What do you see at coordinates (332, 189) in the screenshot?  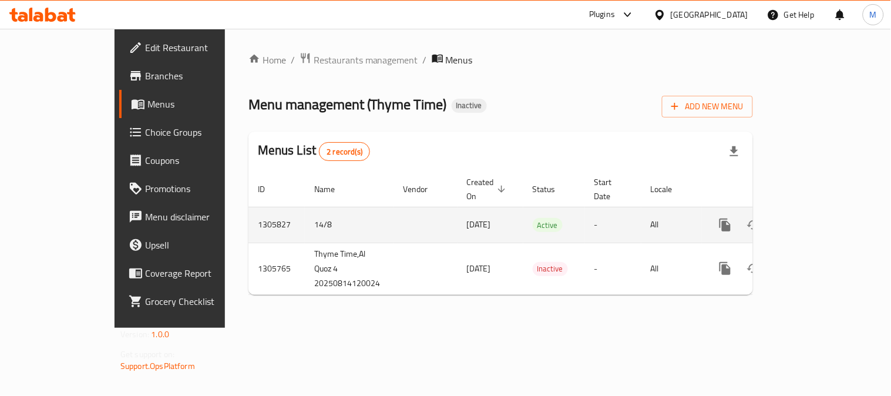 I see `span: Name` at bounding box center [332, 189].